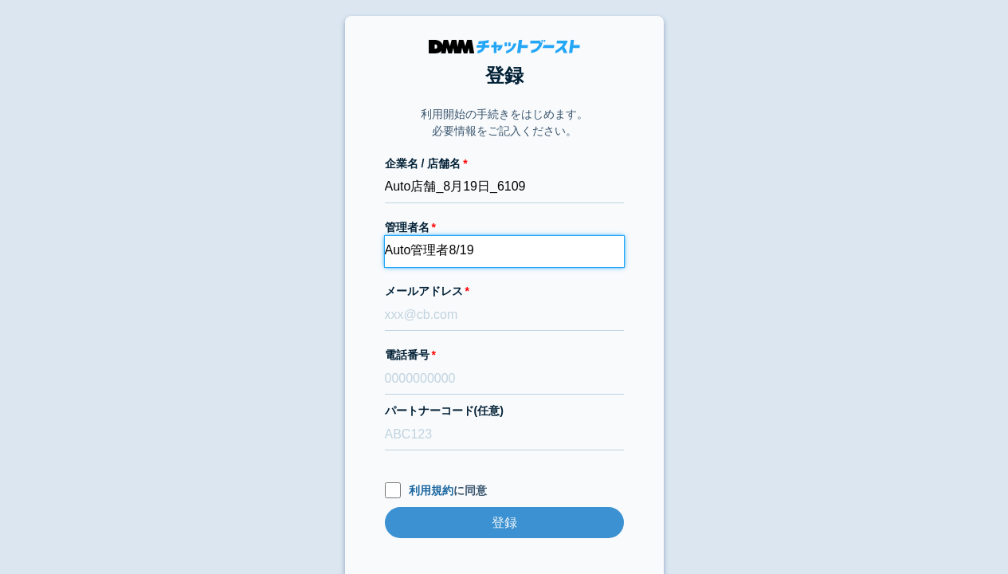 This screenshot has width=1008, height=574. Describe the element at coordinates (431, 490) in the screenshot. I see `a: 利用規約` at that location.